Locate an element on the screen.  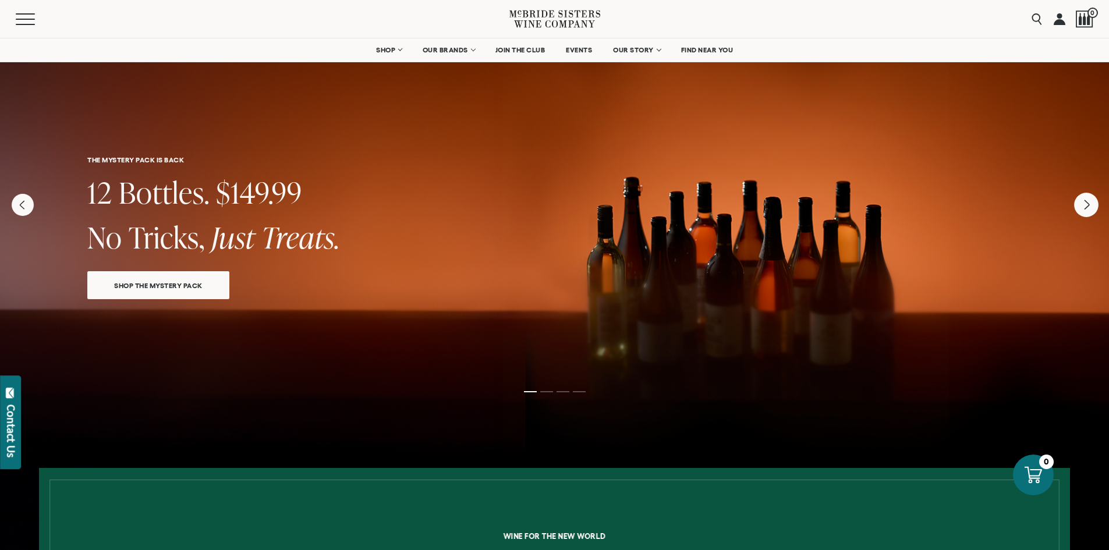
button: Previous is located at coordinates (23, 205).